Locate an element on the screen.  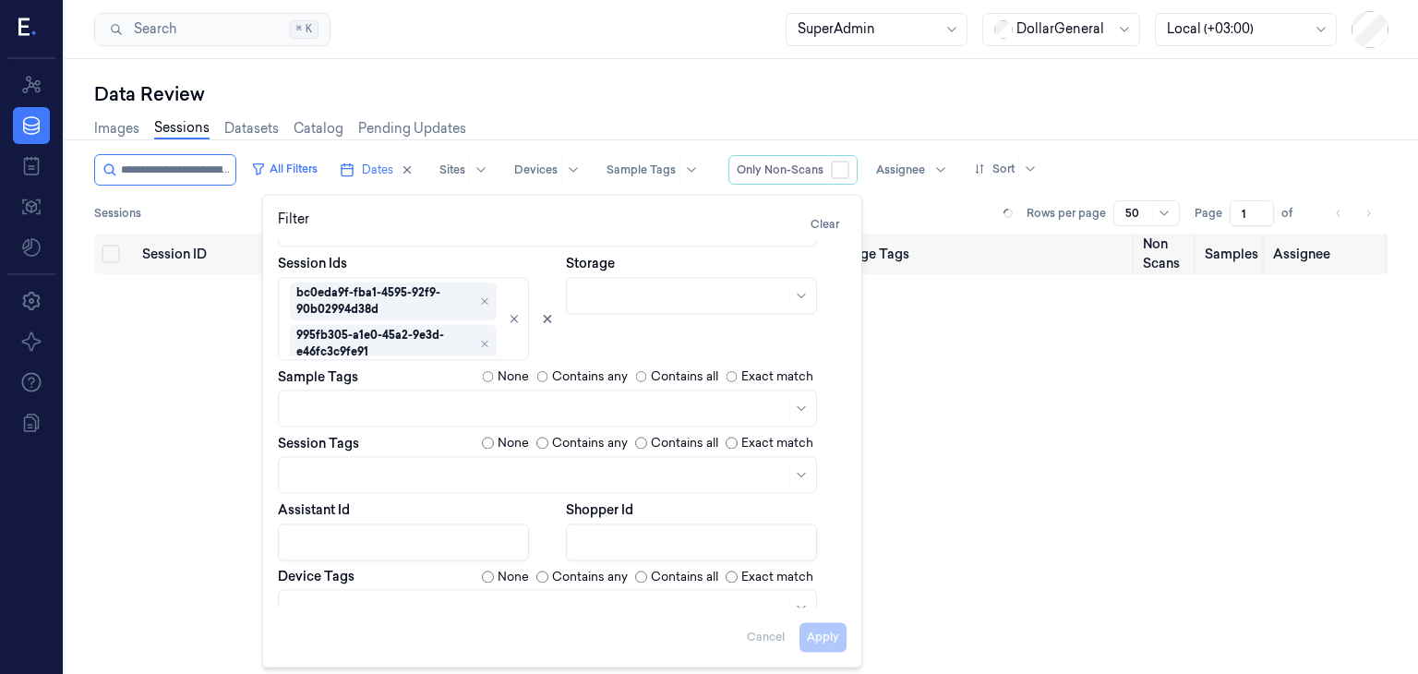
span: Only Non-Scans is located at coordinates (780, 170).